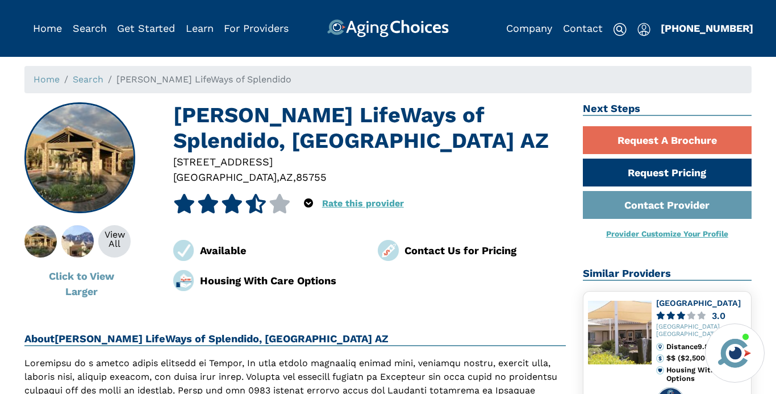 The height and width of the screenshot is (394, 776). What do you see at coordinates (701, 315) in the screenshot?
I see `a: 3.0` at bounding box center [701, 315].